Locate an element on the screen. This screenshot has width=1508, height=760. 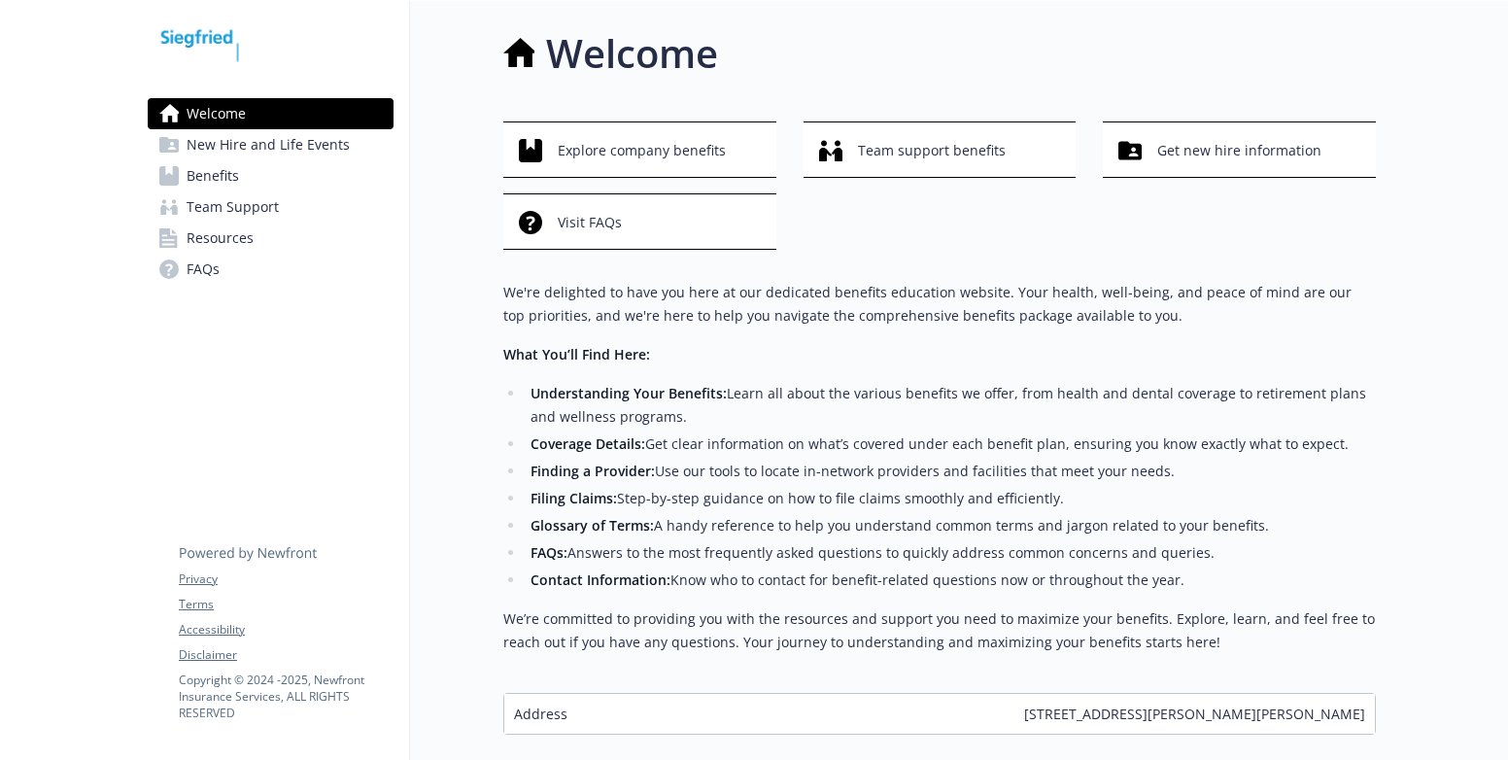
a: New Hire and Life Events is located at coordinates (270, 145).